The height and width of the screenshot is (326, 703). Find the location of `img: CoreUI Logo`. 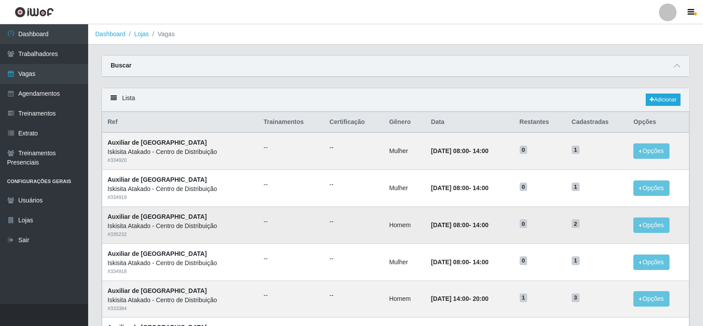

img: CoreUI Logo is located at coordinates (34, 12).